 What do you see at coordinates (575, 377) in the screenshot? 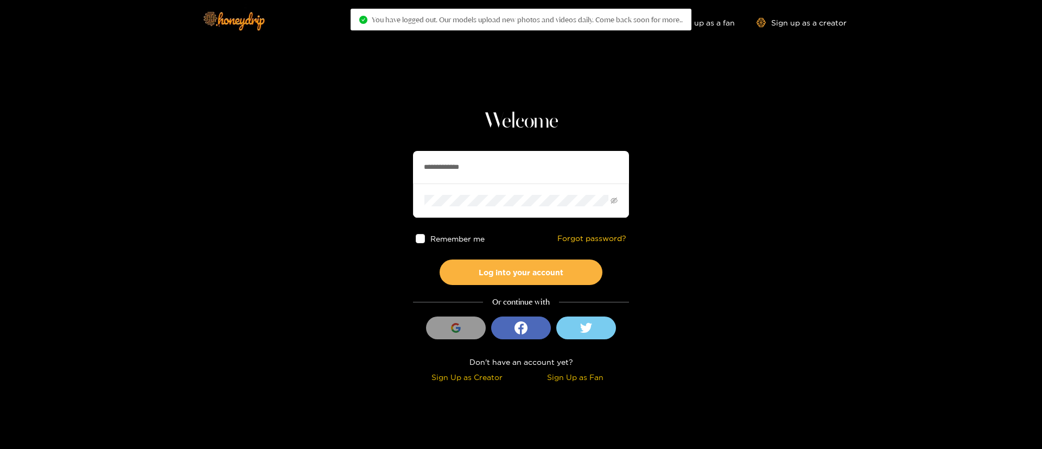
I see `div: Sign Up as Fan` at bounding box center [575, 377].